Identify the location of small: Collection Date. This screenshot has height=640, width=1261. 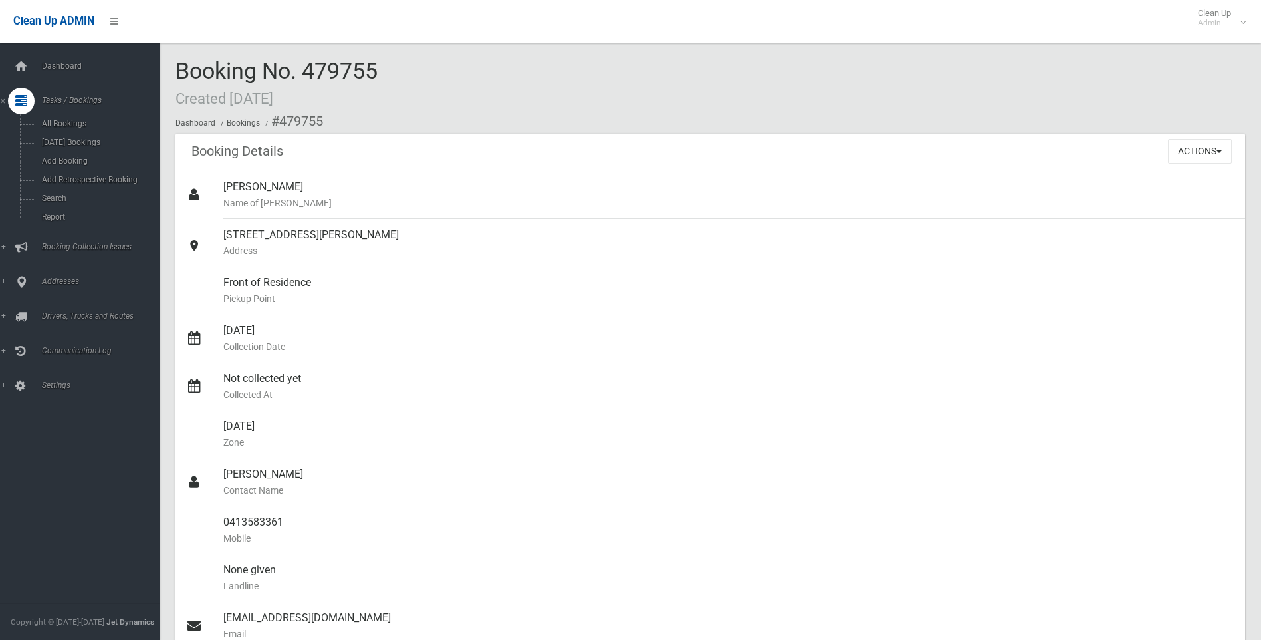
(729, 346).